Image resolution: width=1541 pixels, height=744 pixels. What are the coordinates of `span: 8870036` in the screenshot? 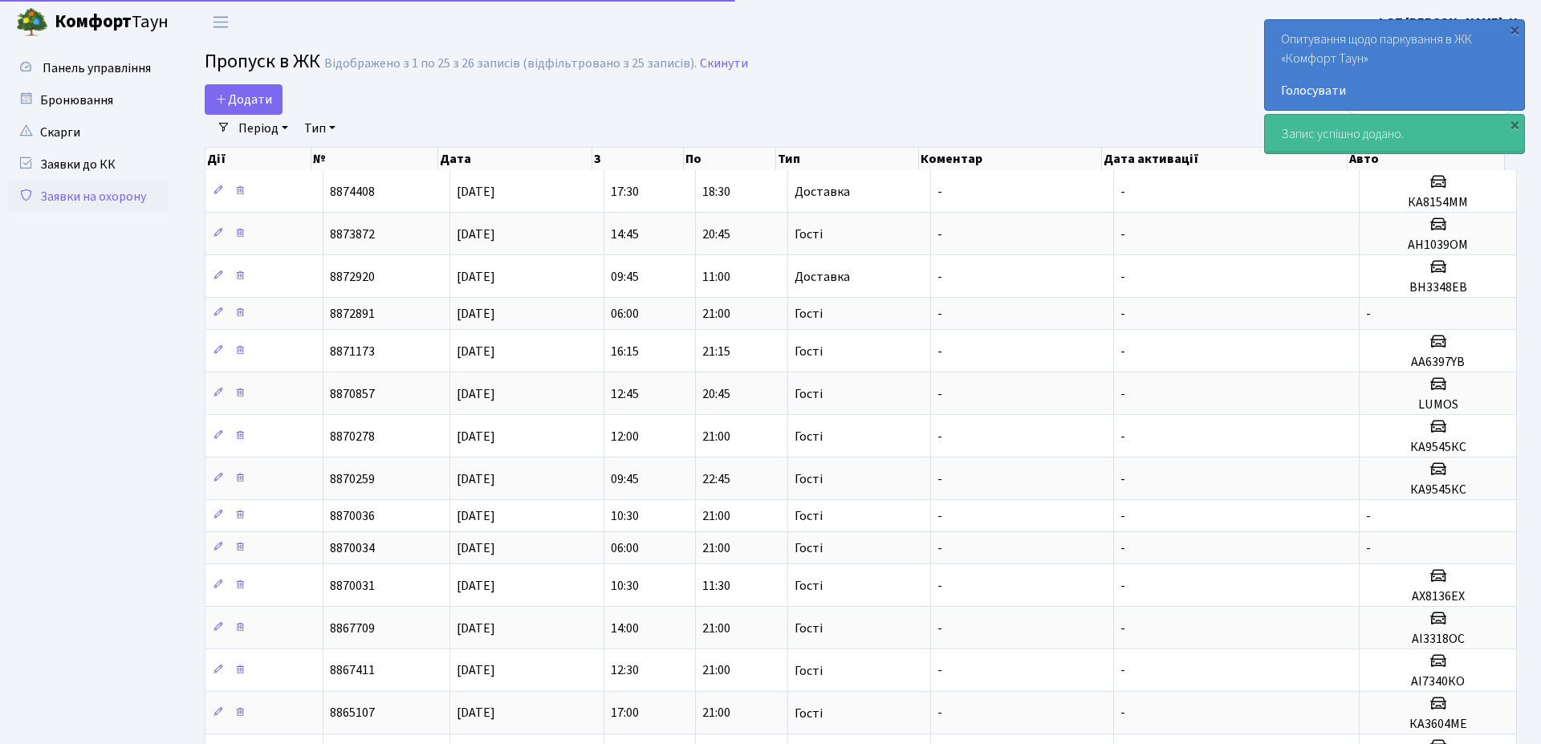 It's located at (352, 516).